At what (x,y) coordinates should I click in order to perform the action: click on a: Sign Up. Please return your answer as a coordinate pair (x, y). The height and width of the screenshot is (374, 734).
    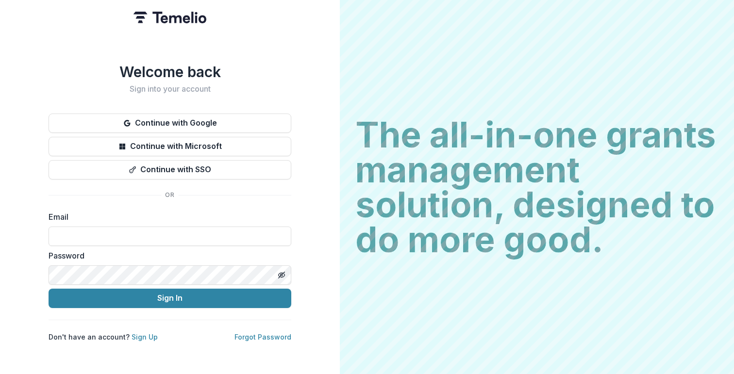
    Looking at the image, I should click on (145, 337).